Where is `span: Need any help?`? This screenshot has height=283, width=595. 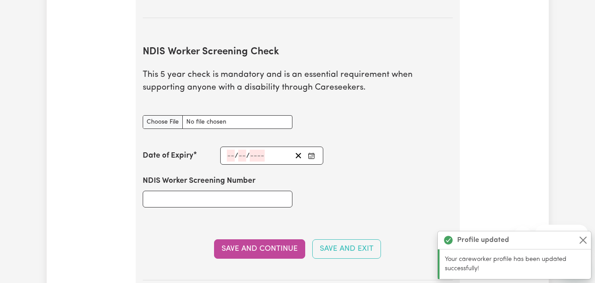
span: Need any help? is located at coordinates (29, 10).